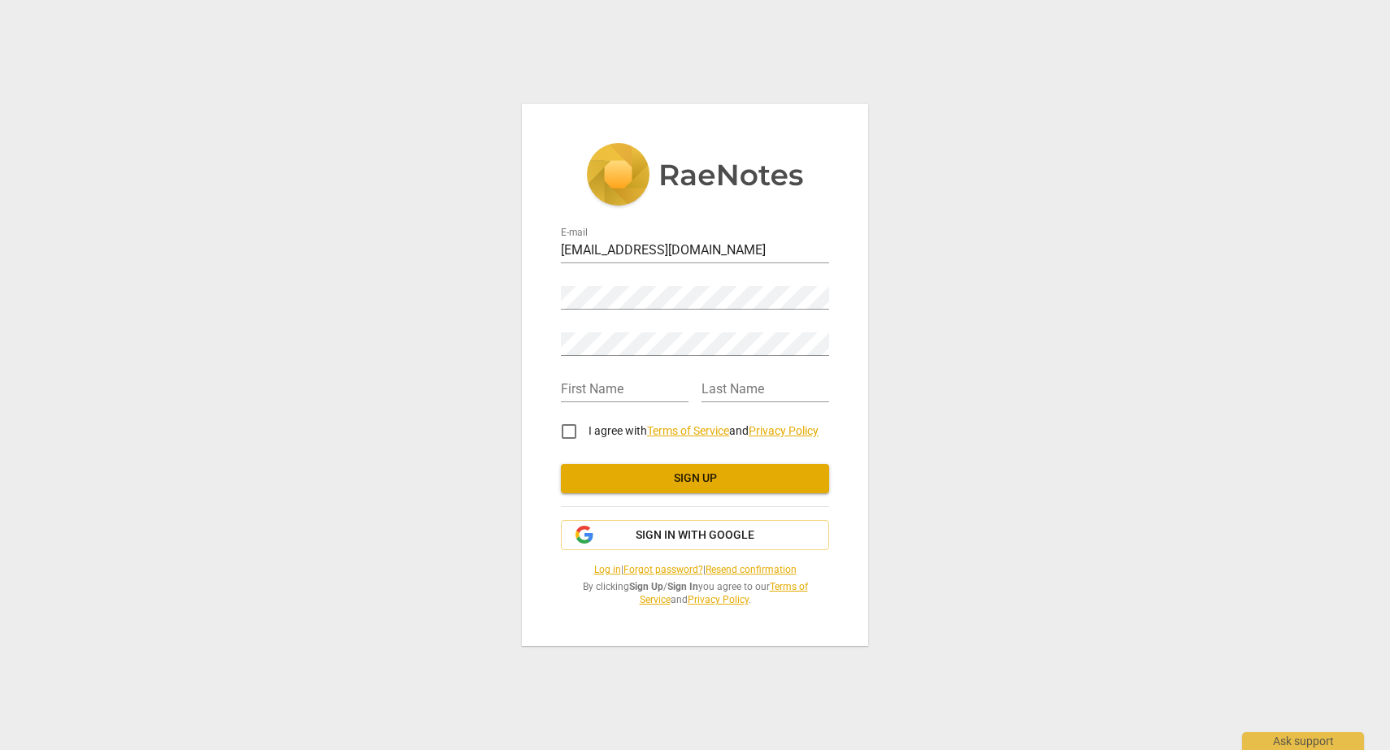 This screenshot has height=750, width=1390. Describe the element at coordinates (695, 479) in the screenshot. I see `button: Sign up` at that location.